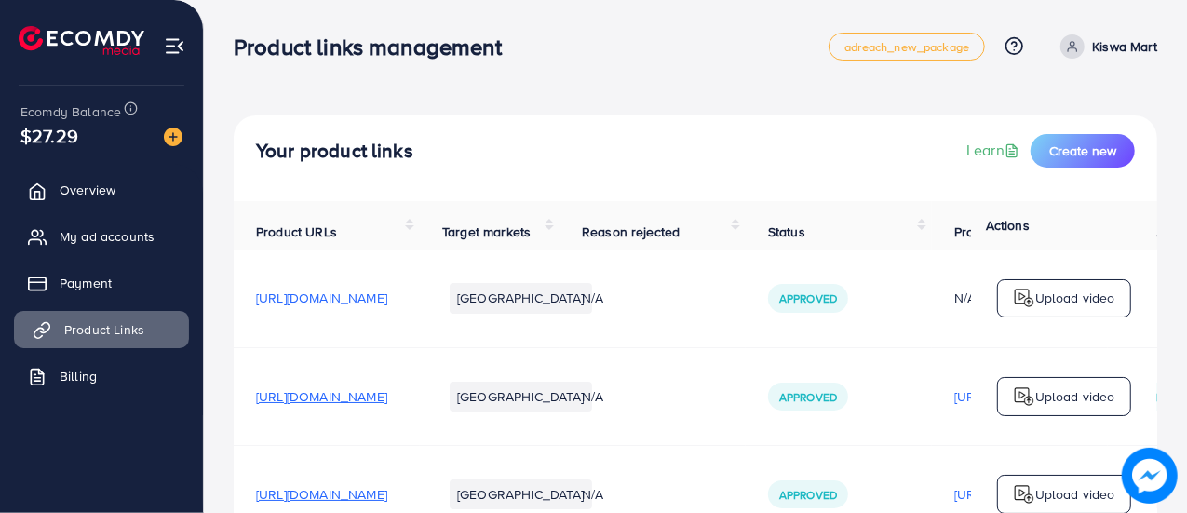  Describe the element at coordinates (101, 190) in the screenshot. I see `a: Overview` at that location.